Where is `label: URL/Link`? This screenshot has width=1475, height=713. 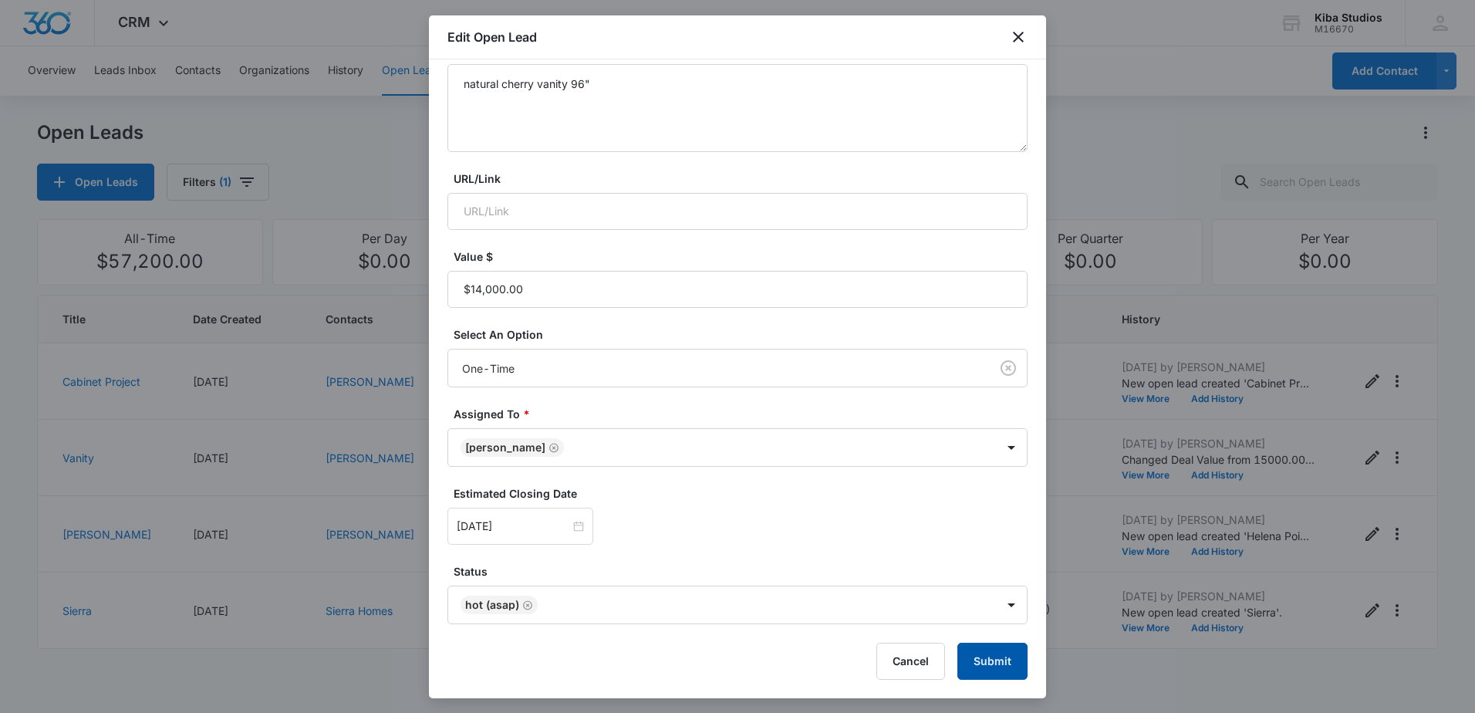
label: URL/Link is located at coordinates (744, 178).